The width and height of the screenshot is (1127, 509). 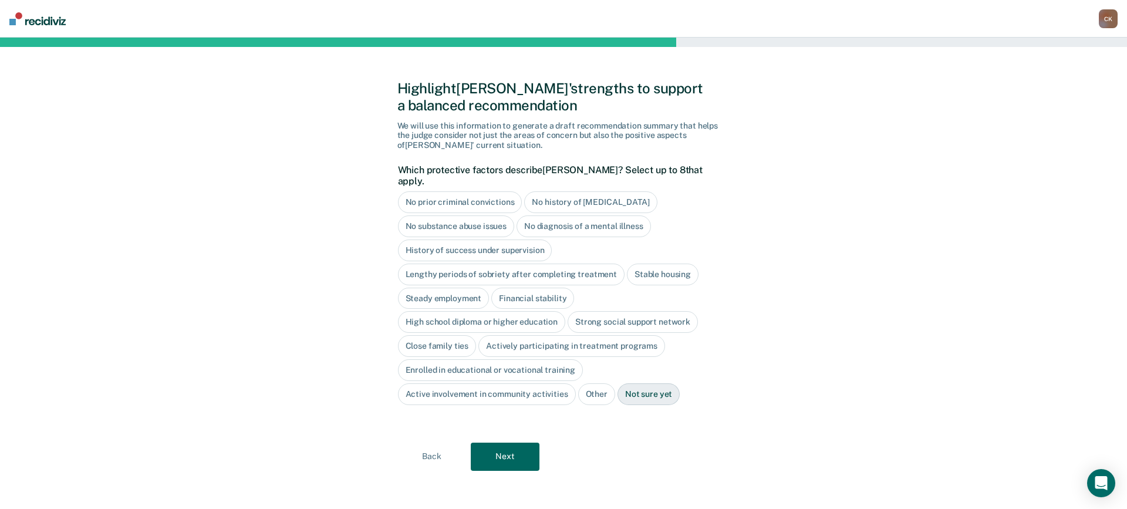 What do you see at coordinates (38, 19) in the screenshot?
I see `img: Recidiviz` at bounding box center [38, 19].